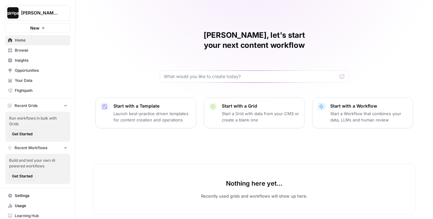 This screenshot has height=219, width=433. I want to click on span: Flightpath, so click(41, 91).